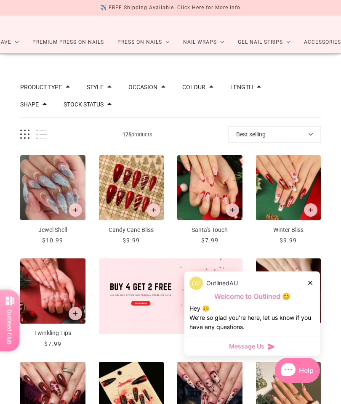 This screenshot has height=404, width=341. I want to click on a: Premium Press On Nails, so click(68, 42).